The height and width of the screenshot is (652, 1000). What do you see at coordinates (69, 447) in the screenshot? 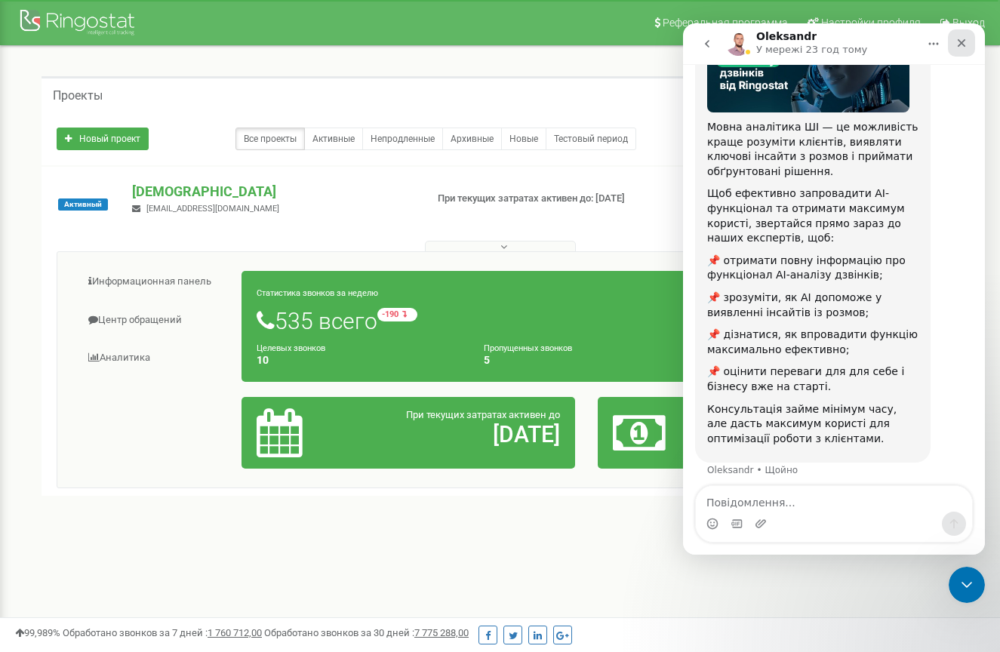
I see `div: Oleksandr • Щойно` at bounding box center [69, 447].